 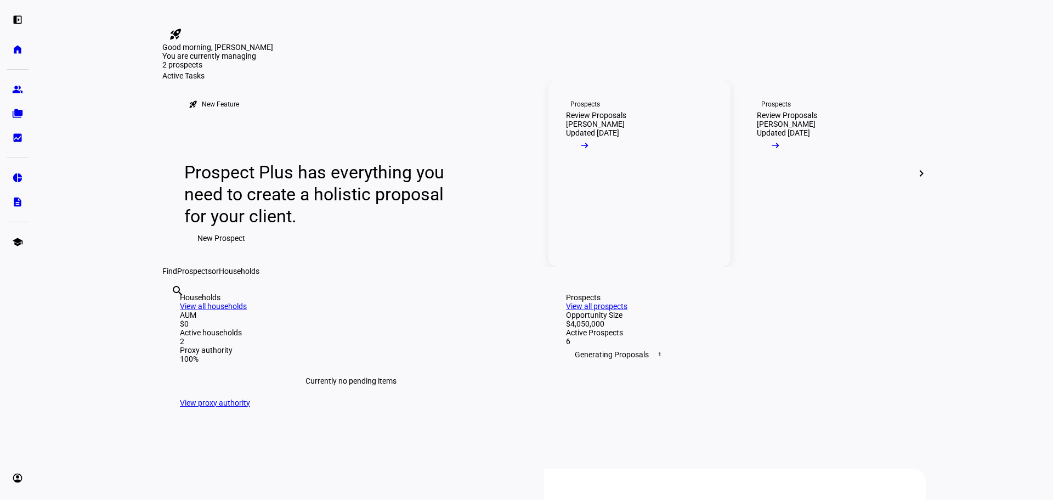 What do you see at coordinates (737, 354) in the screenshot?
I see `div: Generating Proposals` at bounding box center [737, 354].